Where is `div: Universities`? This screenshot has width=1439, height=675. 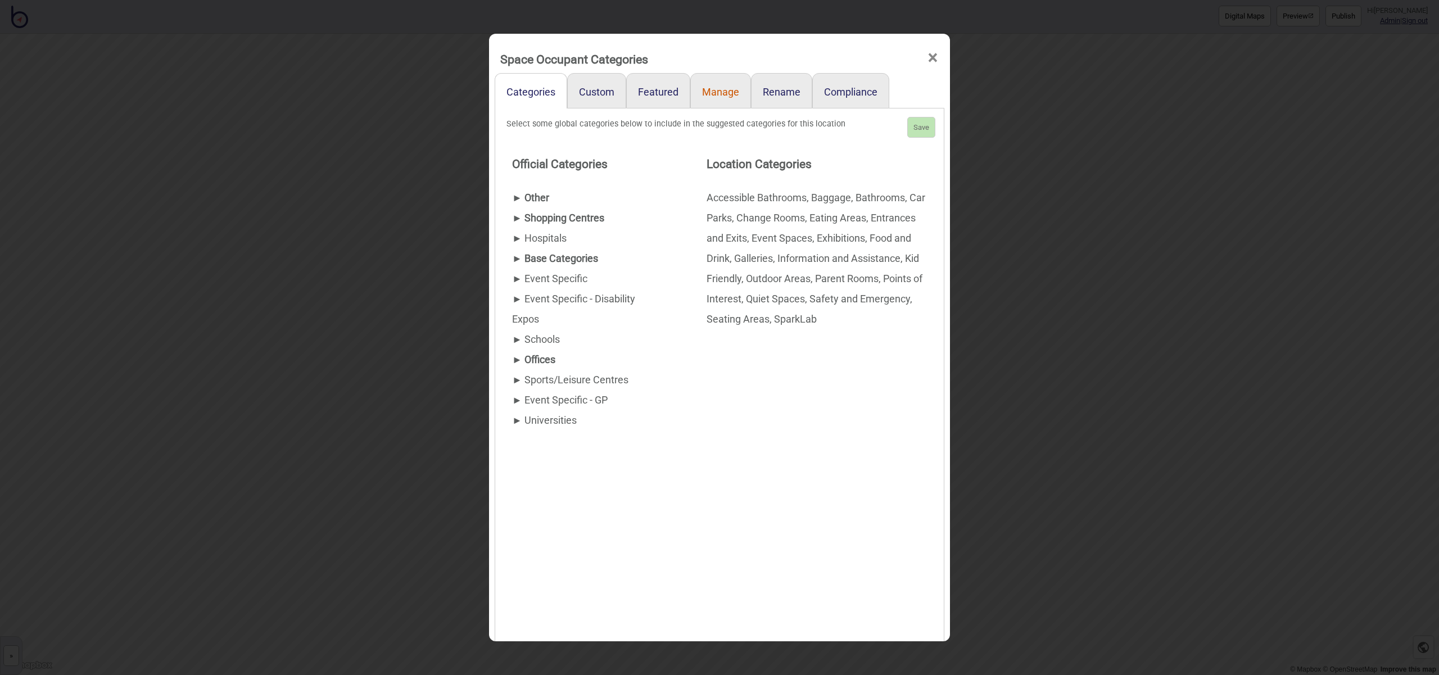
div: Universities is located at coordinates (587, 421).